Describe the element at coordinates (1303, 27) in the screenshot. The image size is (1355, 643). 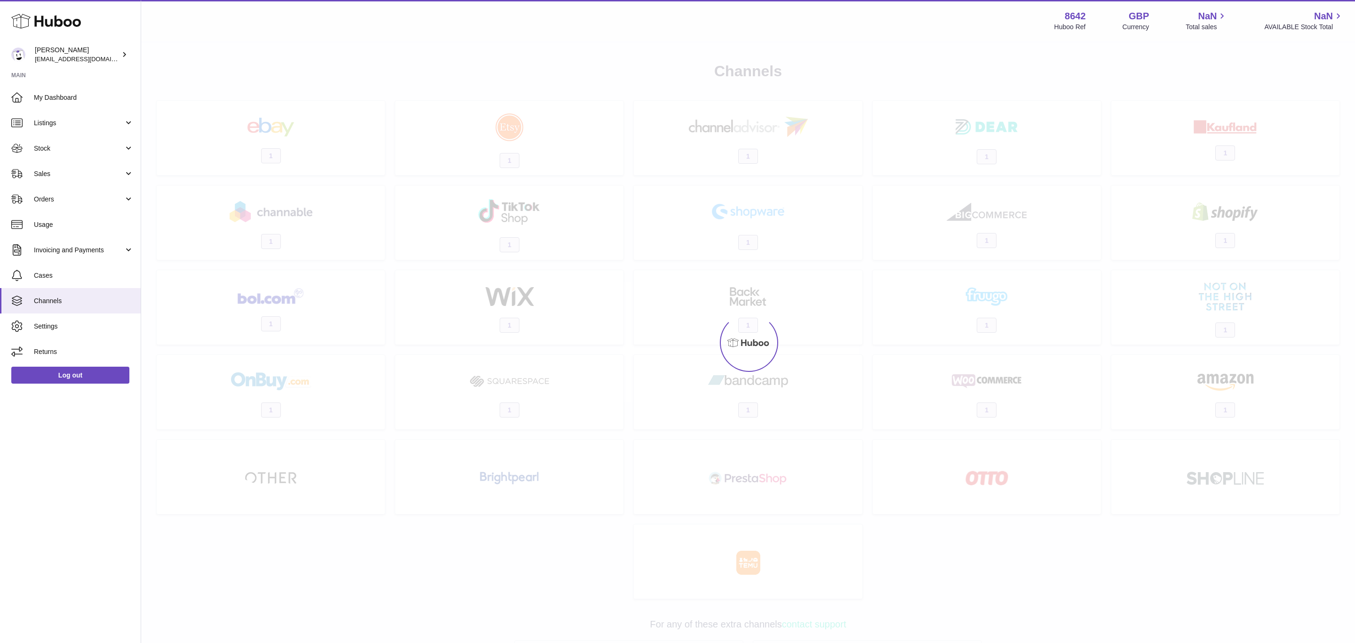
I see `span: AVAILABLE Stock Total` at that location.